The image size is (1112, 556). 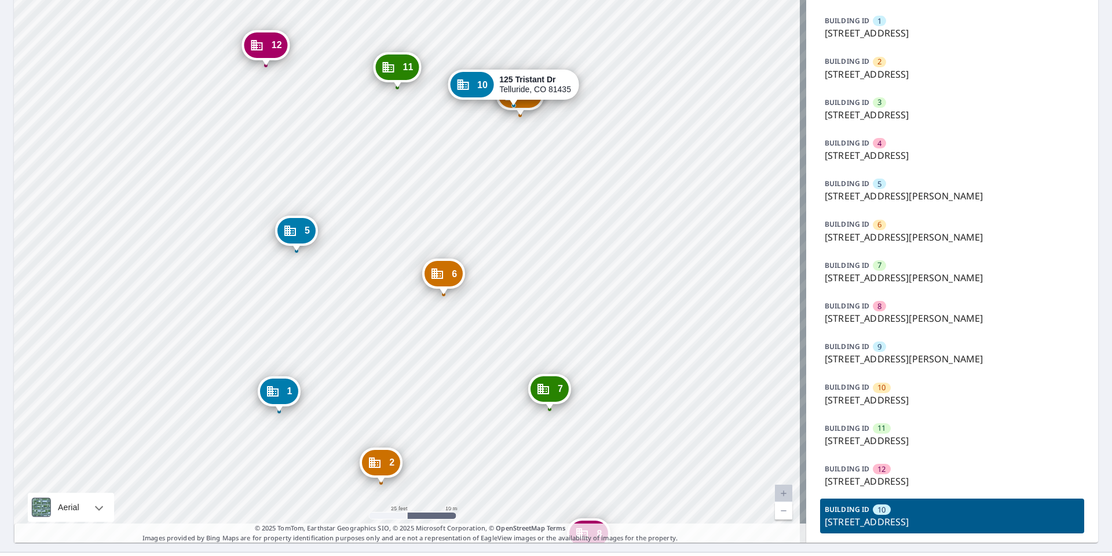 I want to click on span: 3, so click(x=879, y=102).